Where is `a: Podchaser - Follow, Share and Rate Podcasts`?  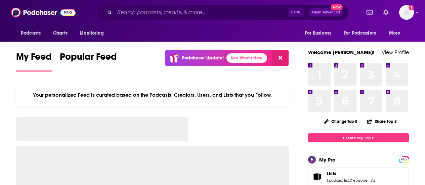
a: Podchaser - Follow, Share and Rate Podcasts is located at coordinates (43, 12).